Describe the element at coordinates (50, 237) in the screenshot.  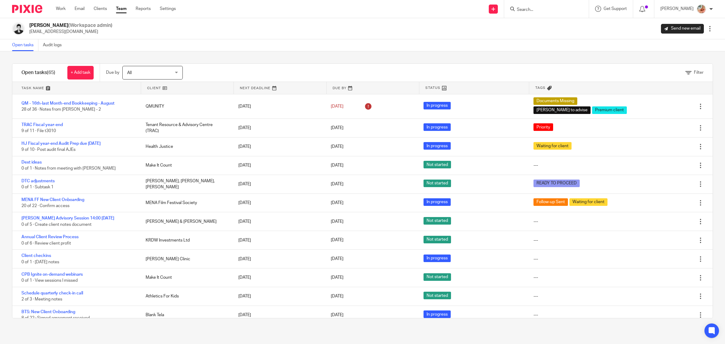
I see `a: Annual Client Review Process` at that location.